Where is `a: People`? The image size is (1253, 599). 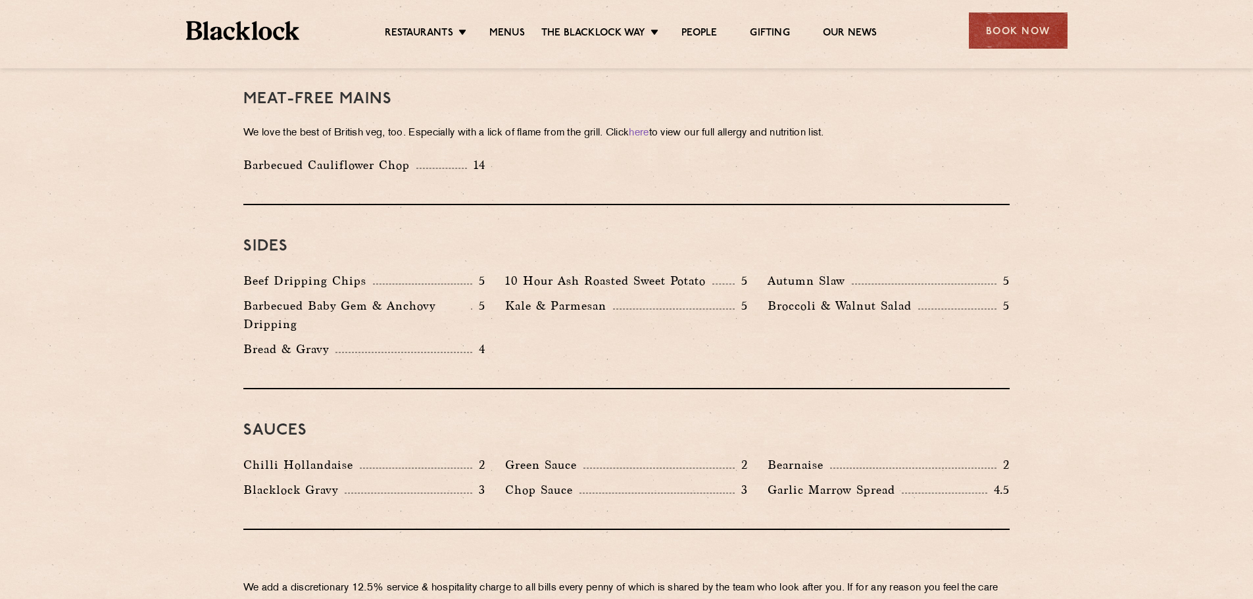
a: People is located at coordinates (699, 34).